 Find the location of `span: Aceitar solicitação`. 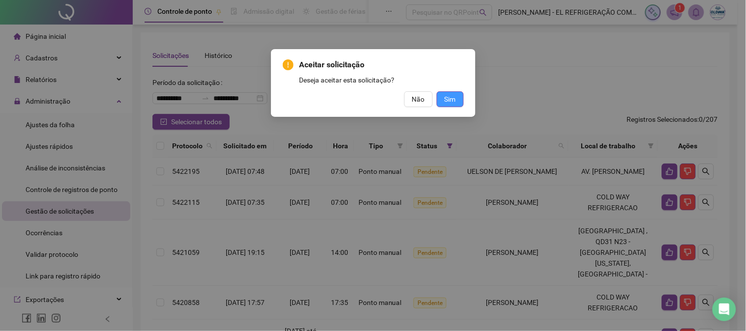

span: Aceitar solicitação is located at coordinates (382, 65).